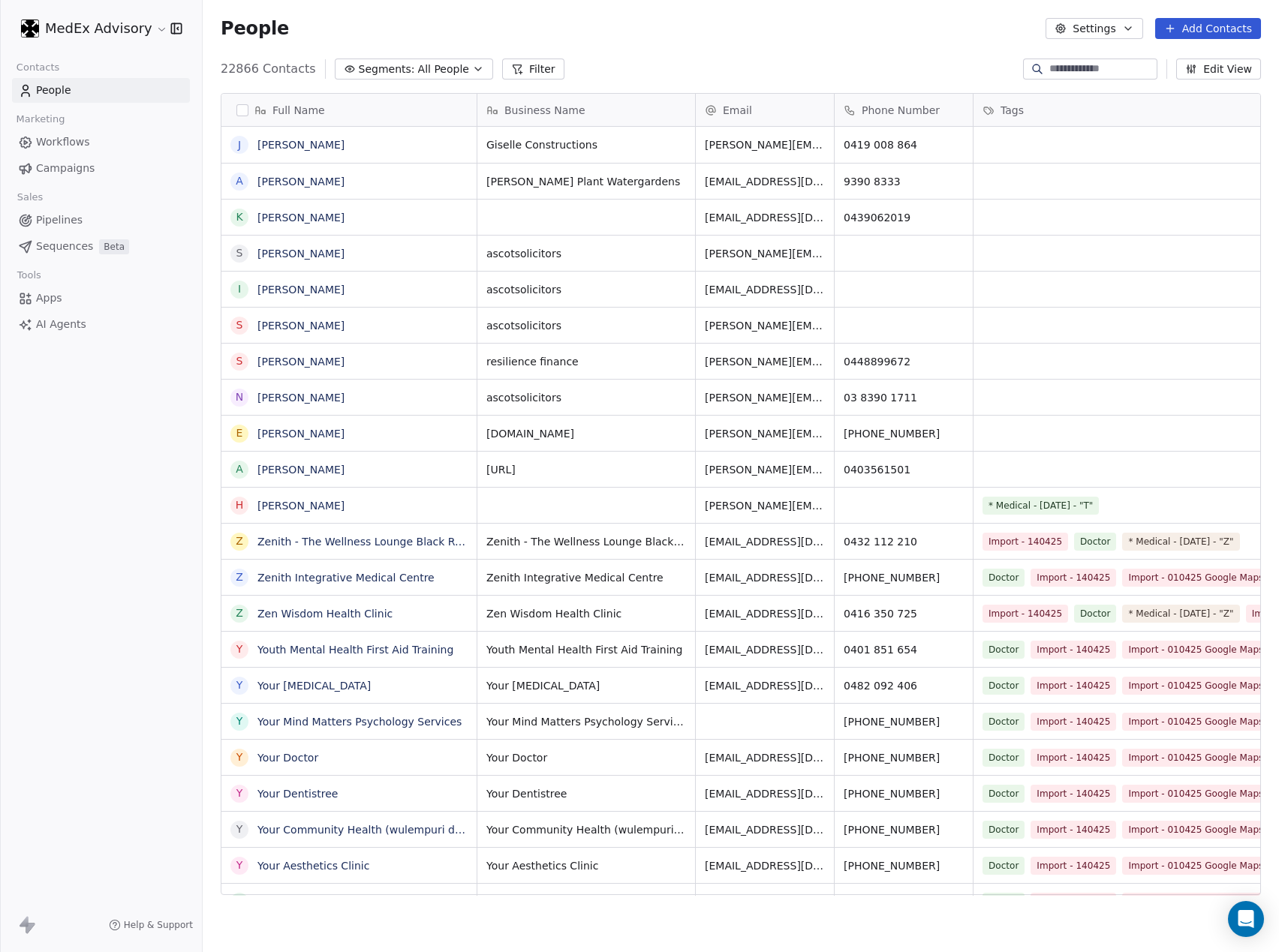  What do you see at coordinates (30, 28) in the screenshot?
I see `img: MEDEX-rounded%20corners-white%20on%20black.png` at bounding box center [30, 28].